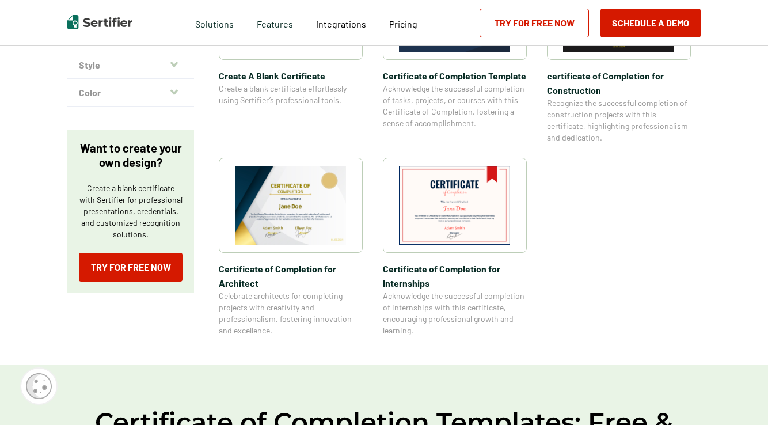  What do you see at coordinates (291, 94) in the screenshot?
I see `span: Create a blank certificate effortlessly using Sertifier’s professional tools.` at bounding box center [291, 94].